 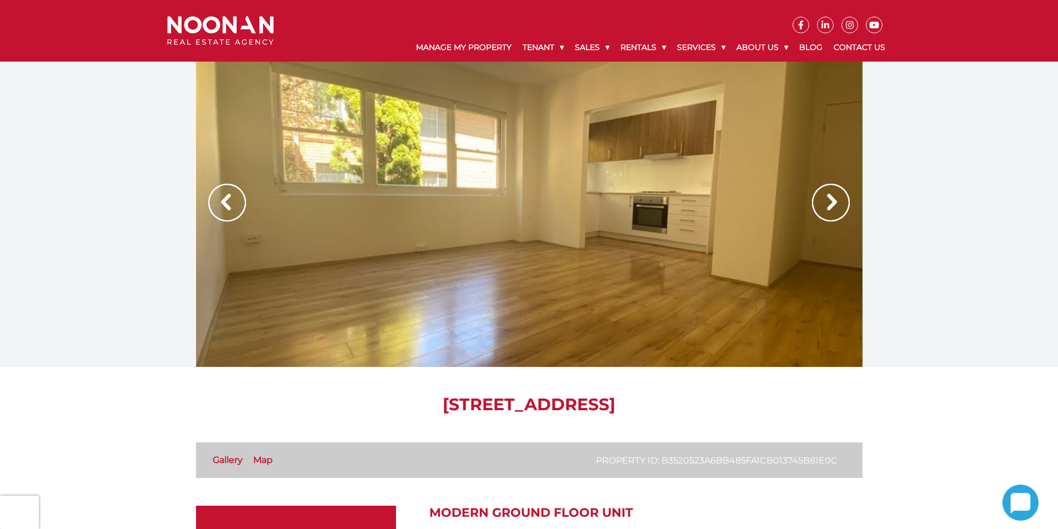 What do you see at coordinates (811, 47) in the screenshot?
I see `a: Blog` at bounding box center [811, 47].